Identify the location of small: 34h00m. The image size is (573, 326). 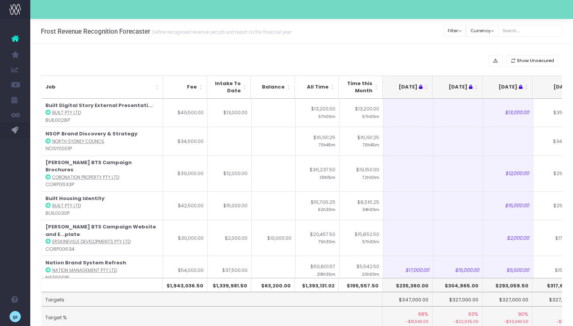
(371, 209).